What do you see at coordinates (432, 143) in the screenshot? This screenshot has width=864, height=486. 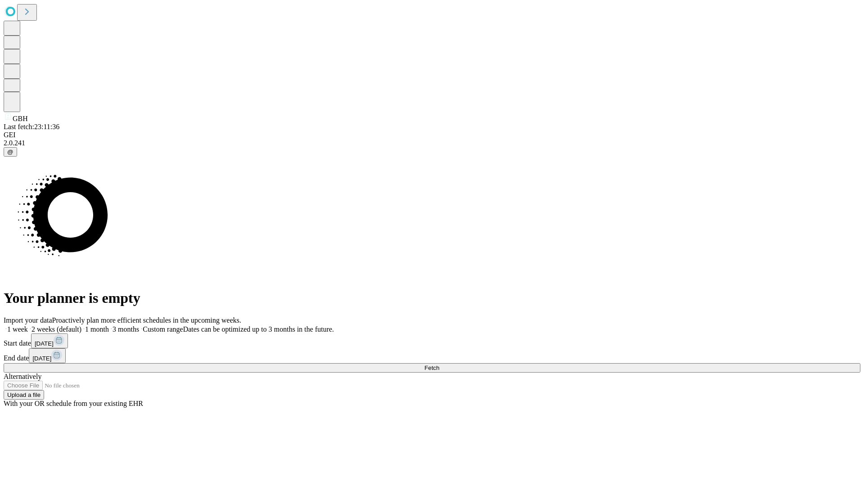 I see `div: 2.0.241` at bounding box center [432, 143].